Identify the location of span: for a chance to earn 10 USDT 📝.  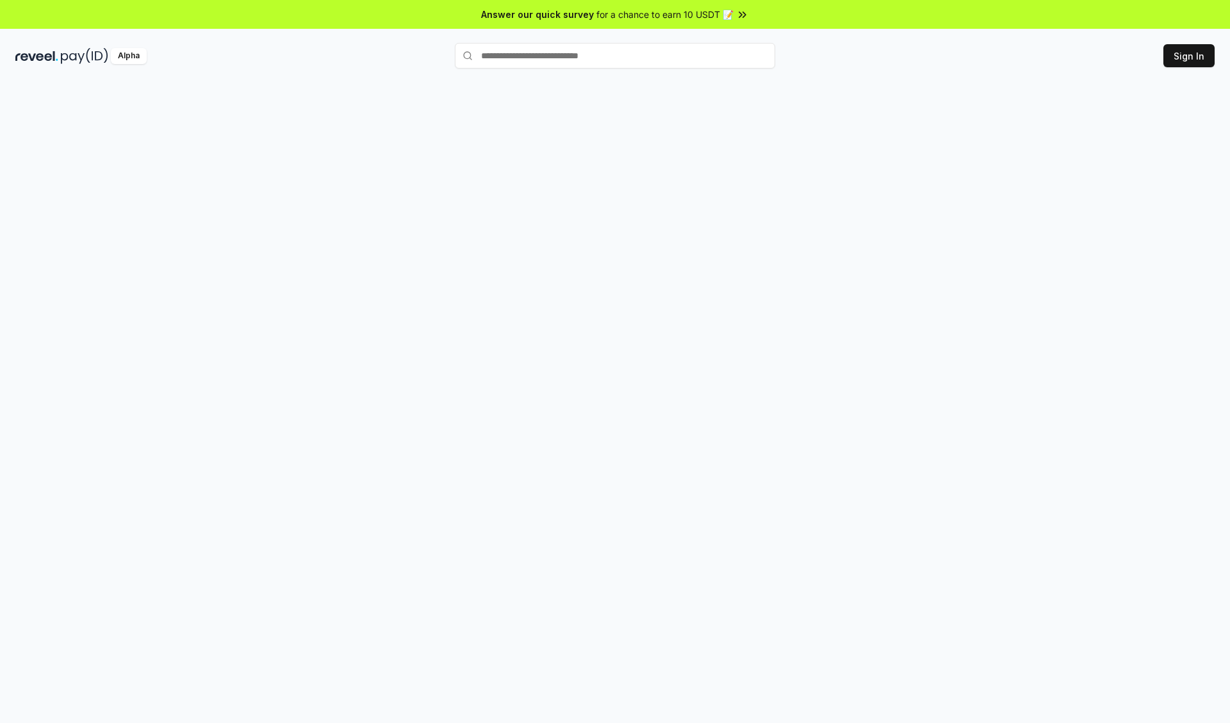
(665, 14).